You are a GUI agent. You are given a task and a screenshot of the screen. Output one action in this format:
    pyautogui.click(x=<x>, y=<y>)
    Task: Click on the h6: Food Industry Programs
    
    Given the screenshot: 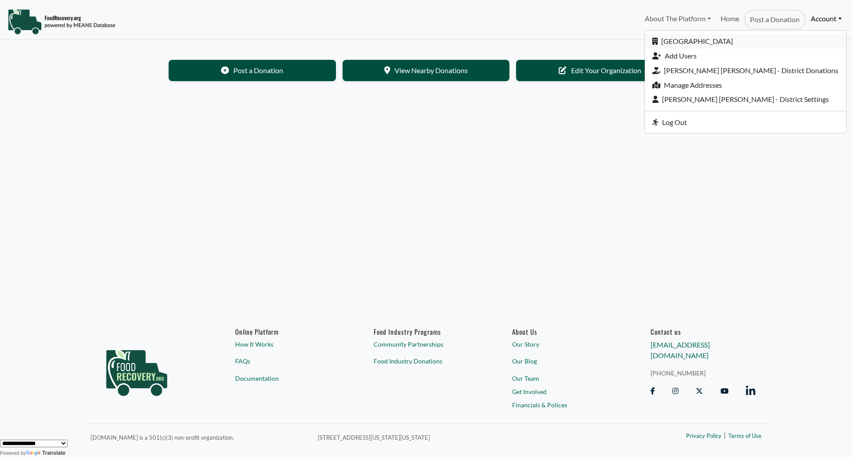 What is the action you would take?
    pyautogui.click(x=426, y=332)
    